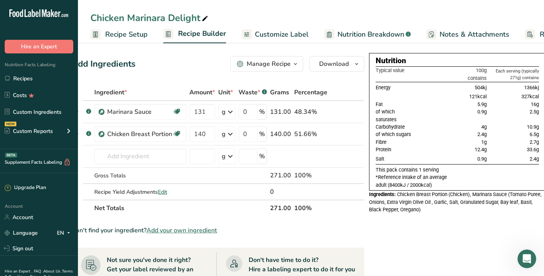 The height and width of the screenshot is (276, 544). Describe the element at coordinates (480, 87) in the screenshot. I see `span: 504kj` at that location.